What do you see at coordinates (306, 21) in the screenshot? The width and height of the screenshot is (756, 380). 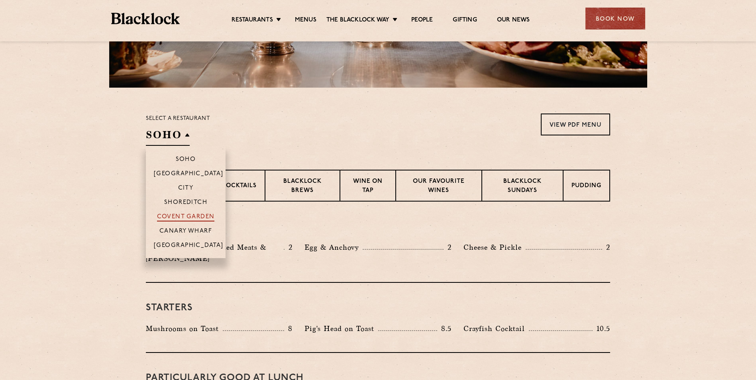 I see `a: Menus` at bounding box center [306, 21].